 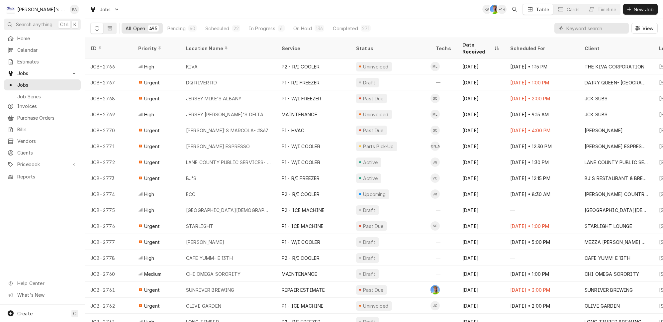 What do you see at coordinates (644, 9) in the screenshot?
I see `span: New Job` at bounding box center [644, 9].